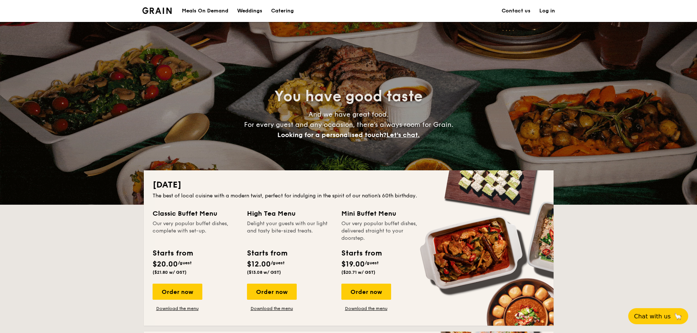 The width and height of the screenshot is (697, 333). Describe the element at coordinates (195, 214) in the screenshot. I see `div: Classic Buffet Menu` at that location.